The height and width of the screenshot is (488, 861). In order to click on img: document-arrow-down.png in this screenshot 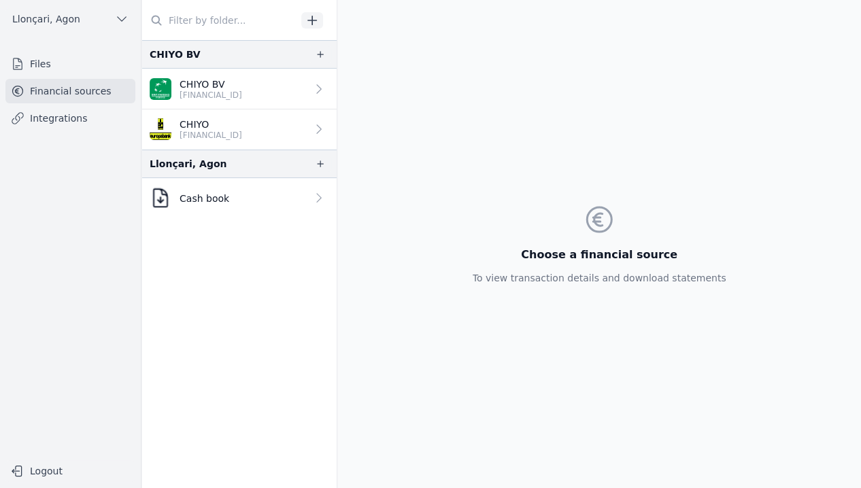, I will do `click(160, 198)`.